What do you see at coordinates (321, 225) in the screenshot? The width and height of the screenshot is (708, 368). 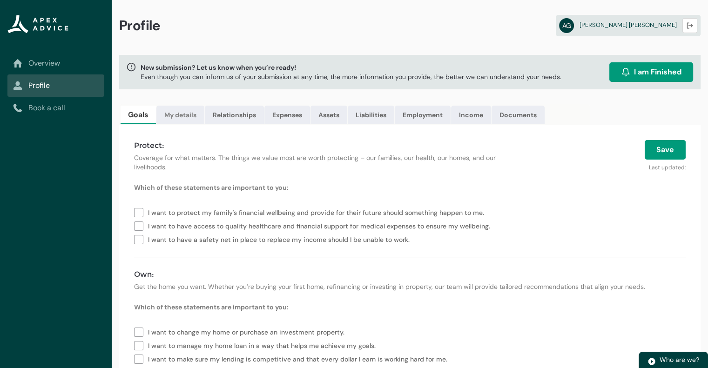 I see `span: I want to have access to quality healthcare and financial support for medical expenses to ensure ...` at bounding box center [321, 225].